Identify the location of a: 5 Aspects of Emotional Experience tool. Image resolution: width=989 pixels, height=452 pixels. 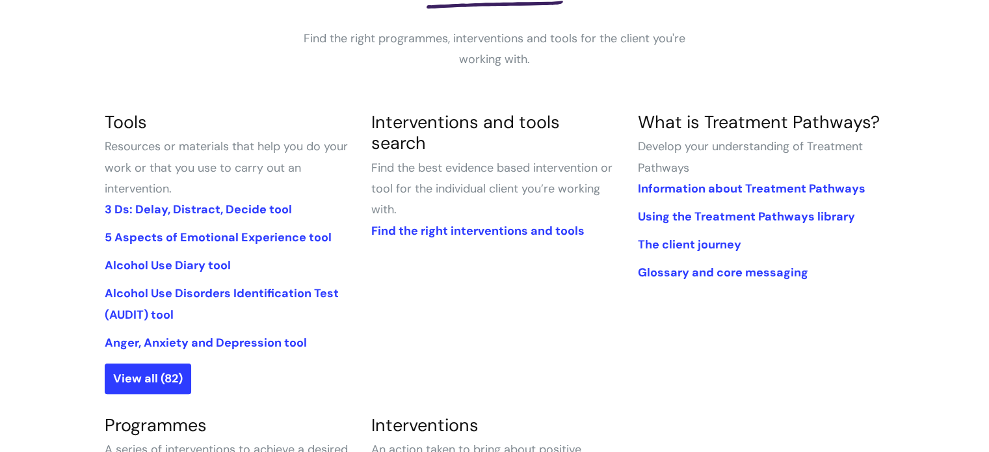
(218, 237).